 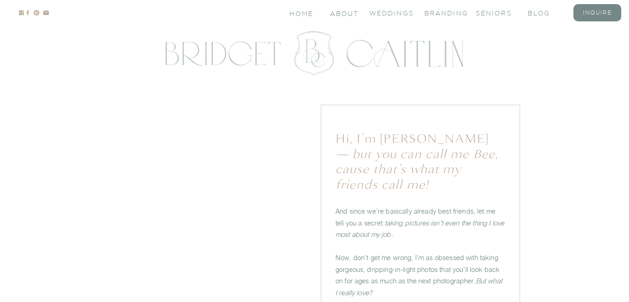 I want to click on nav: About, so click(x=344, y=13).